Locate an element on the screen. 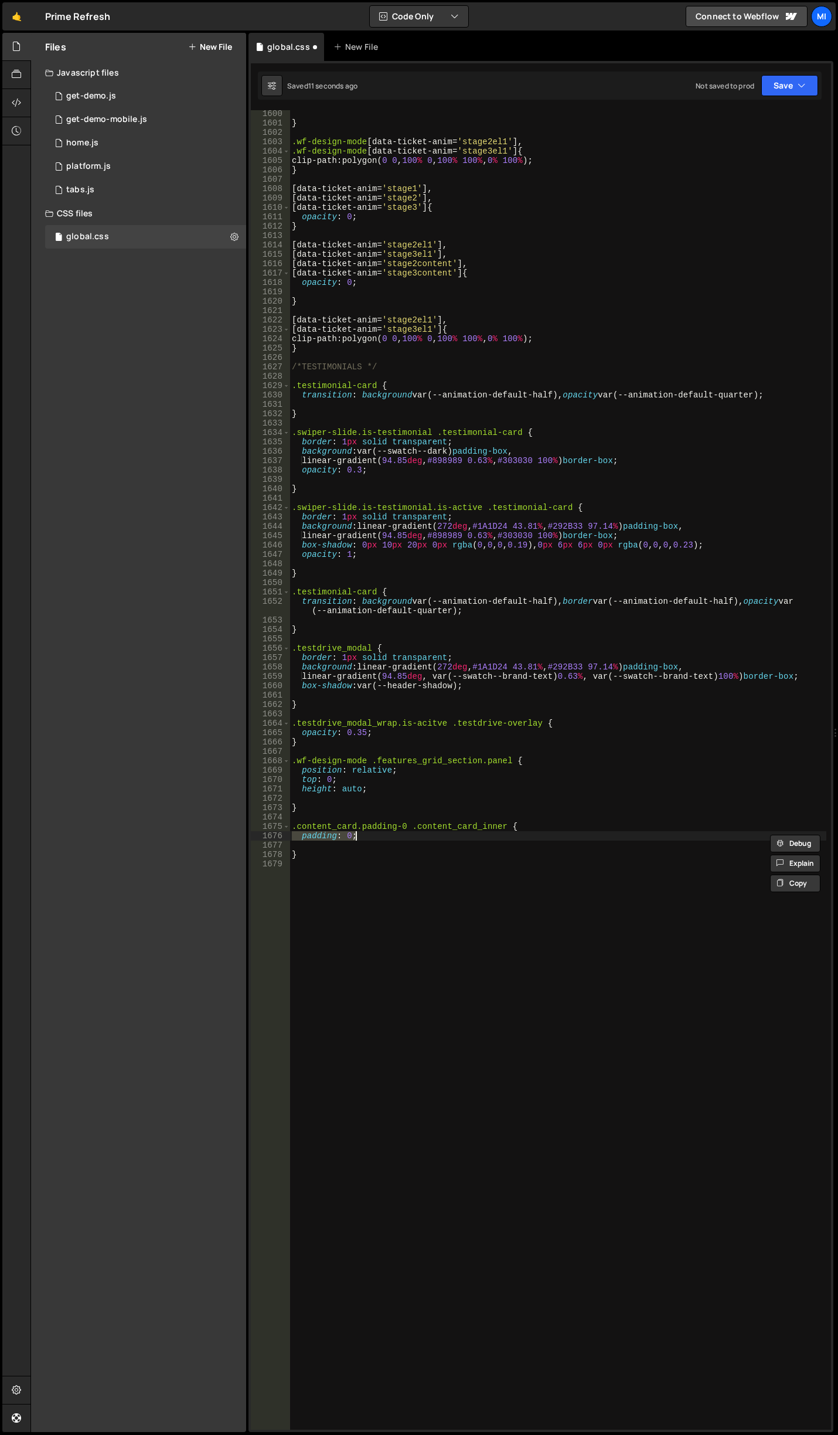 This screenshot has height=1435, width=838. div: Mi is located at coordinates (822, 16).